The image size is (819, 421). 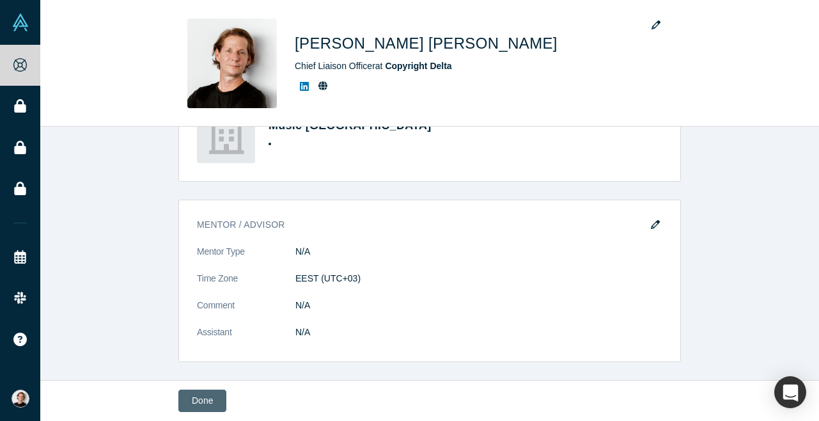 I want to click on img: Turo Pekari's Account, so click(x=20, y=398).